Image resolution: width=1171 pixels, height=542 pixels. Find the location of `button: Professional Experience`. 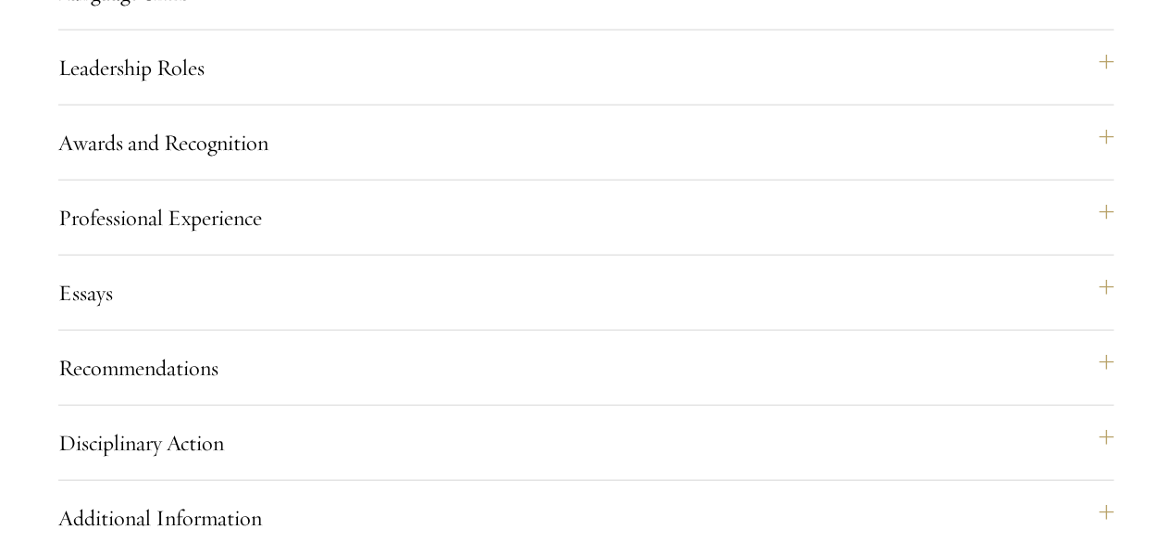

button: Professional Experience is located at coordinates (586, 218).